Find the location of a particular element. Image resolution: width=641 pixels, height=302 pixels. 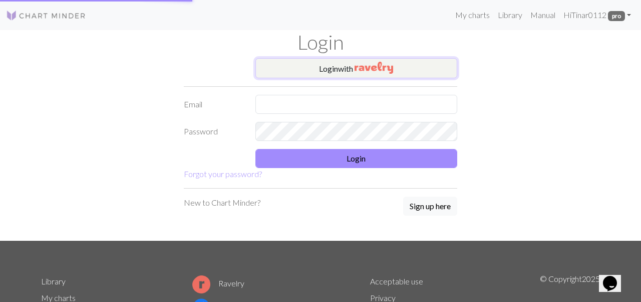

a: Manual is located at coordinates (543, 15).